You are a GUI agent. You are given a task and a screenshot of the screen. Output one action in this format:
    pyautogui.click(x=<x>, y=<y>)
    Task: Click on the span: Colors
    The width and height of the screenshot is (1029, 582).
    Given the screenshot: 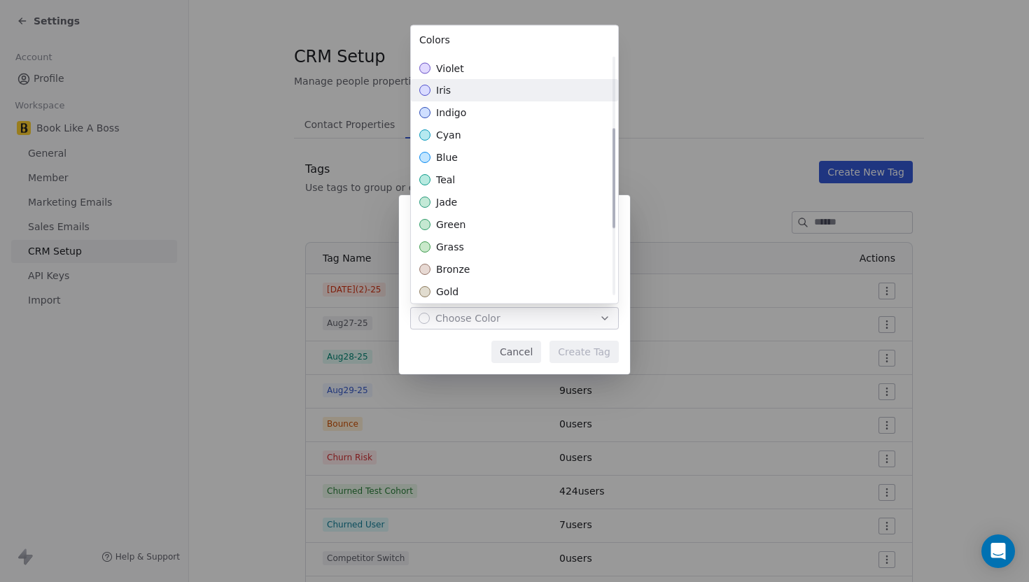 What is the action you would take?
    pyautogui.click(x=435, y=40)
    